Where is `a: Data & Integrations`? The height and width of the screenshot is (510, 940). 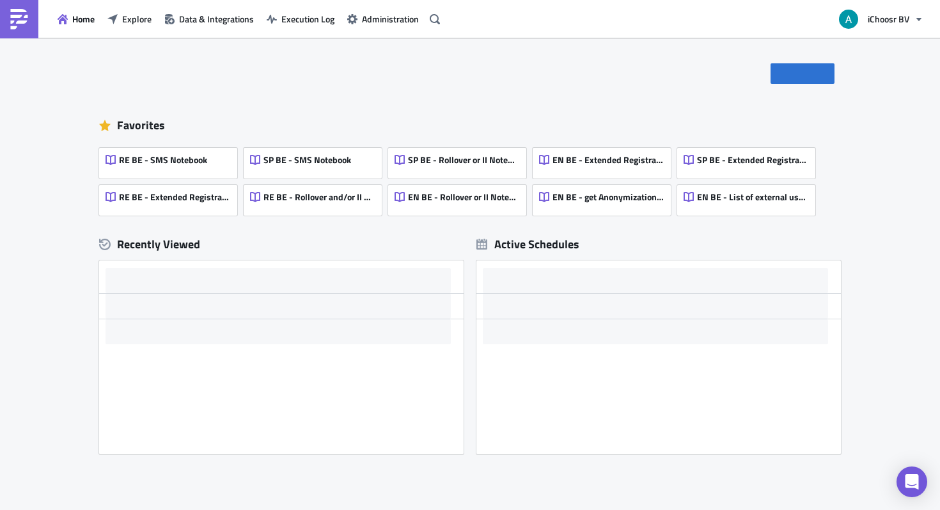 a: Data & Integrations is located at coordinates (209, 19).